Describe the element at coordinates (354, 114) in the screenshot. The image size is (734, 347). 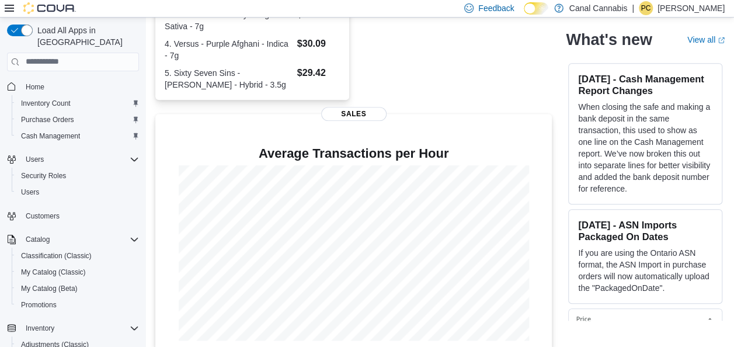
I see `span: Sales` at that location.